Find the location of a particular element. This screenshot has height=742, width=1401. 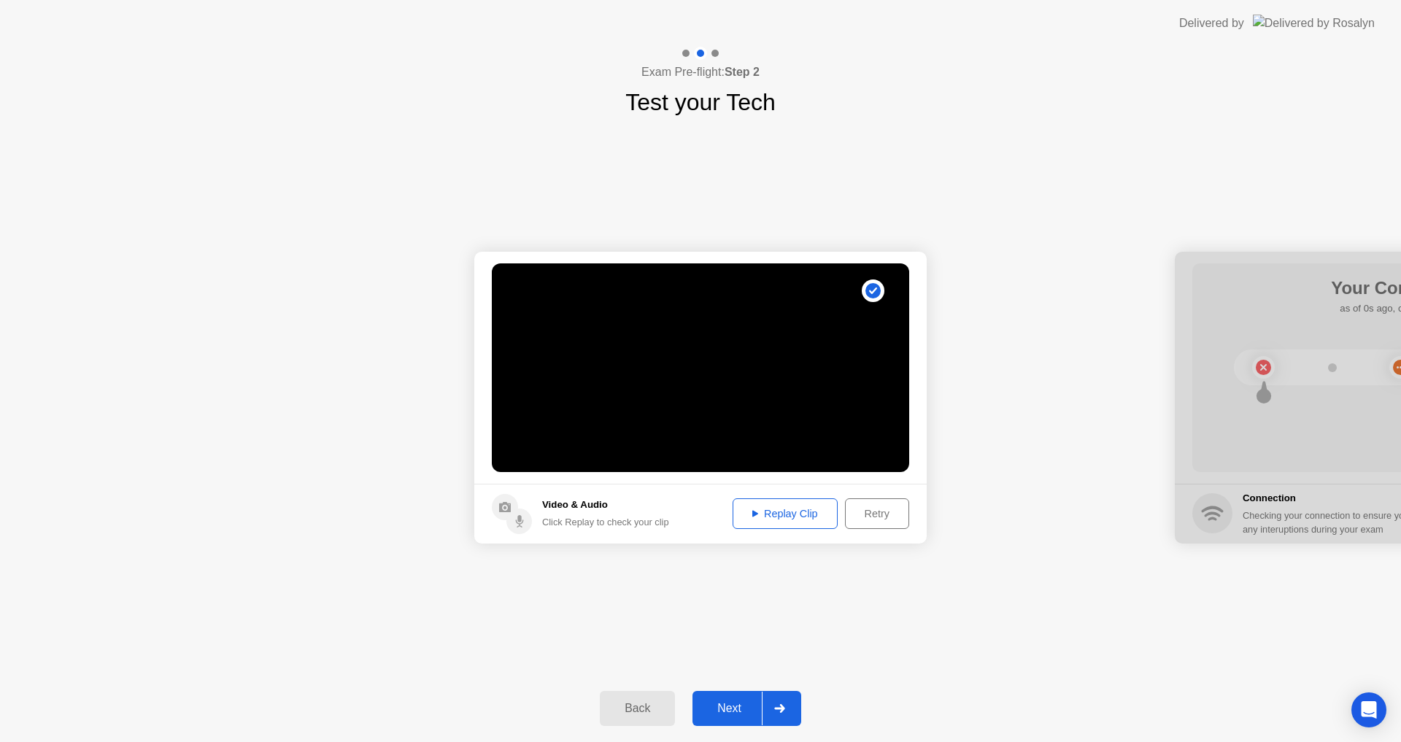

button: Back is located at coordinates (637, 709).